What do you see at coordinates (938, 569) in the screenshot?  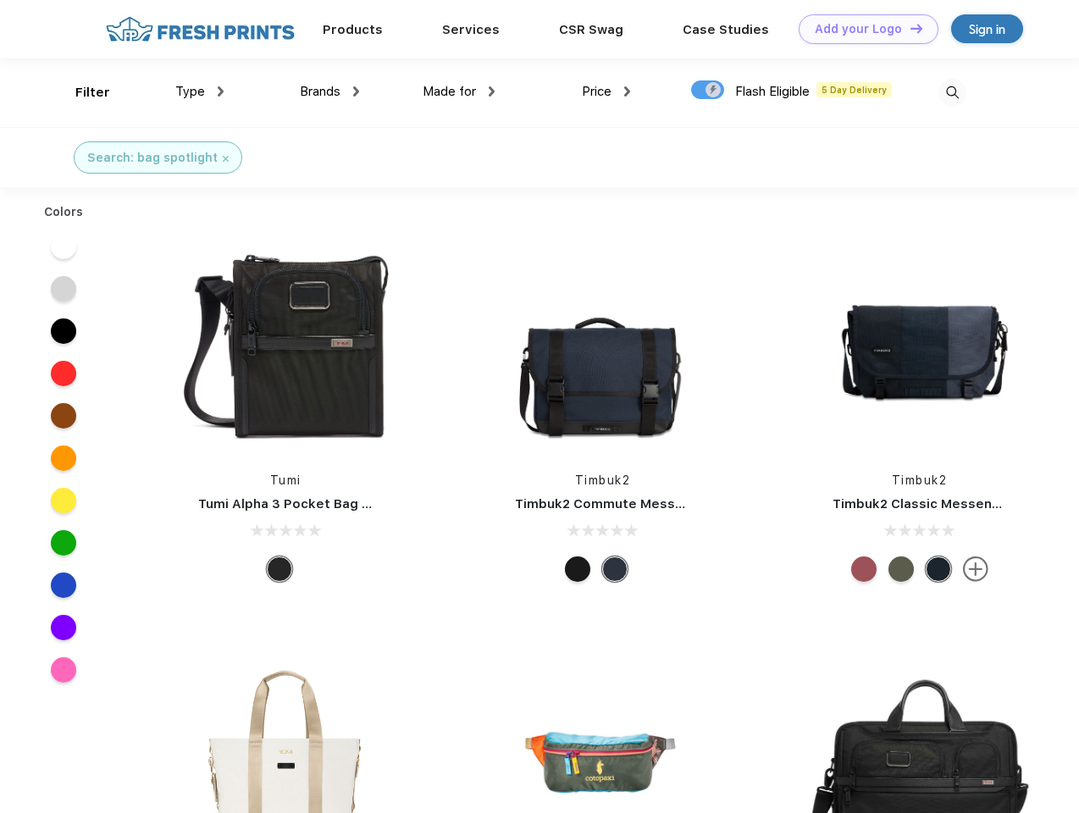 I see `div: Eco Monsoon` at bounding box center [938, 569].